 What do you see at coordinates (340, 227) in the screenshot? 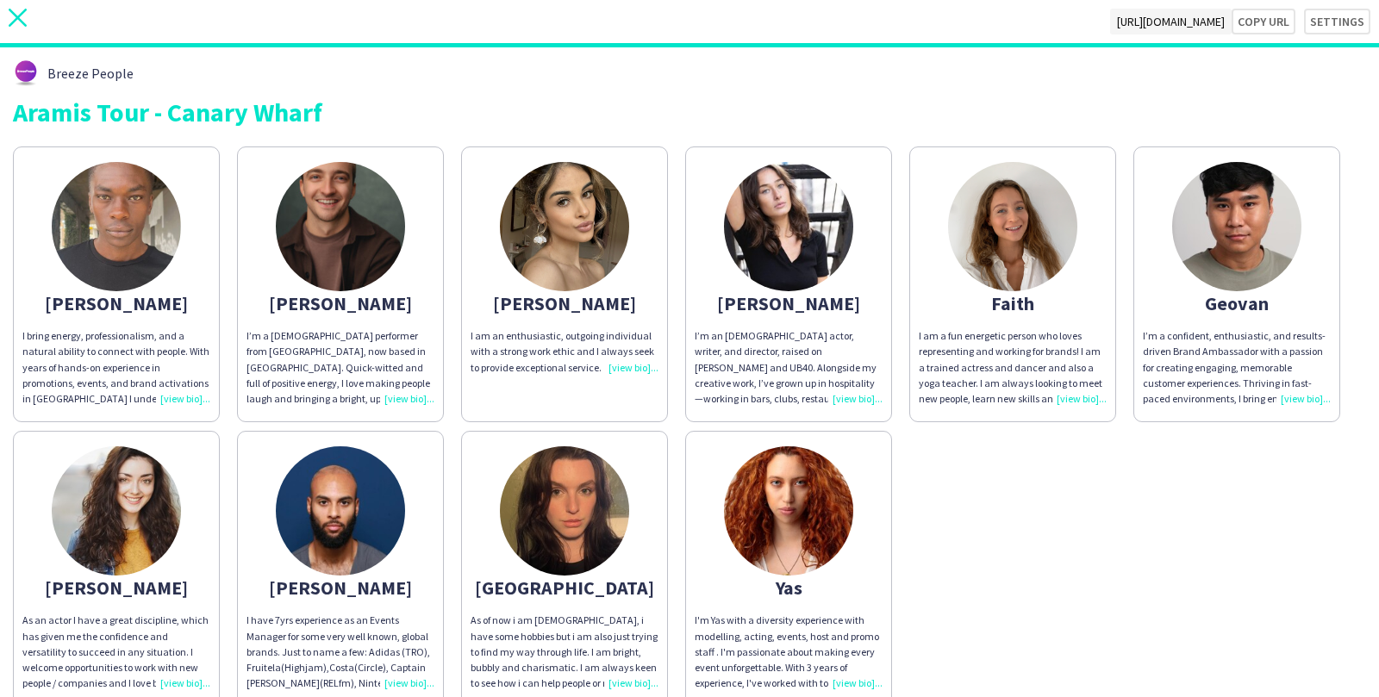
I see `img: thumb-680911477c548.jpeg` at bounding box center [340, 227].